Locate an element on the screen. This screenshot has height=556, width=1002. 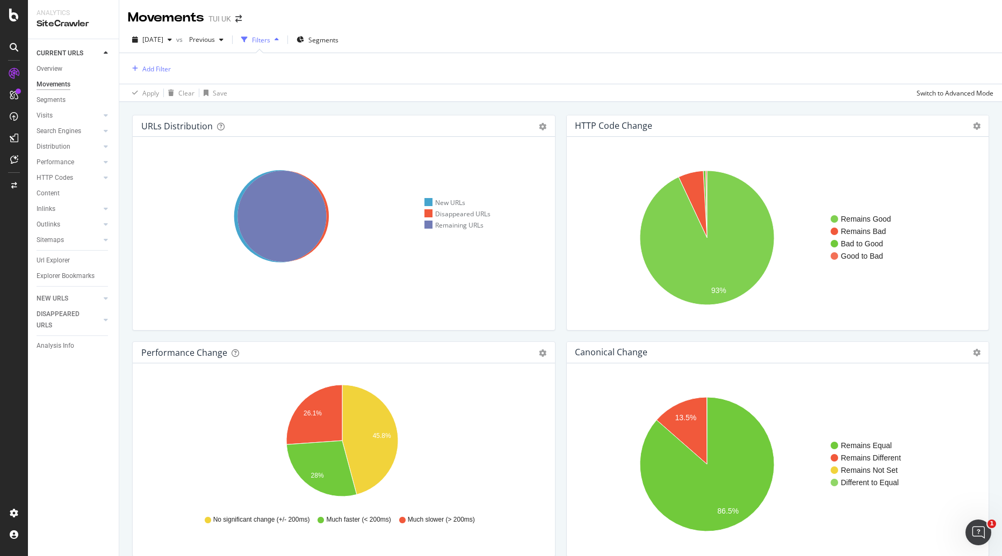
text: Bad to Good is located at coordinates (862, 244).